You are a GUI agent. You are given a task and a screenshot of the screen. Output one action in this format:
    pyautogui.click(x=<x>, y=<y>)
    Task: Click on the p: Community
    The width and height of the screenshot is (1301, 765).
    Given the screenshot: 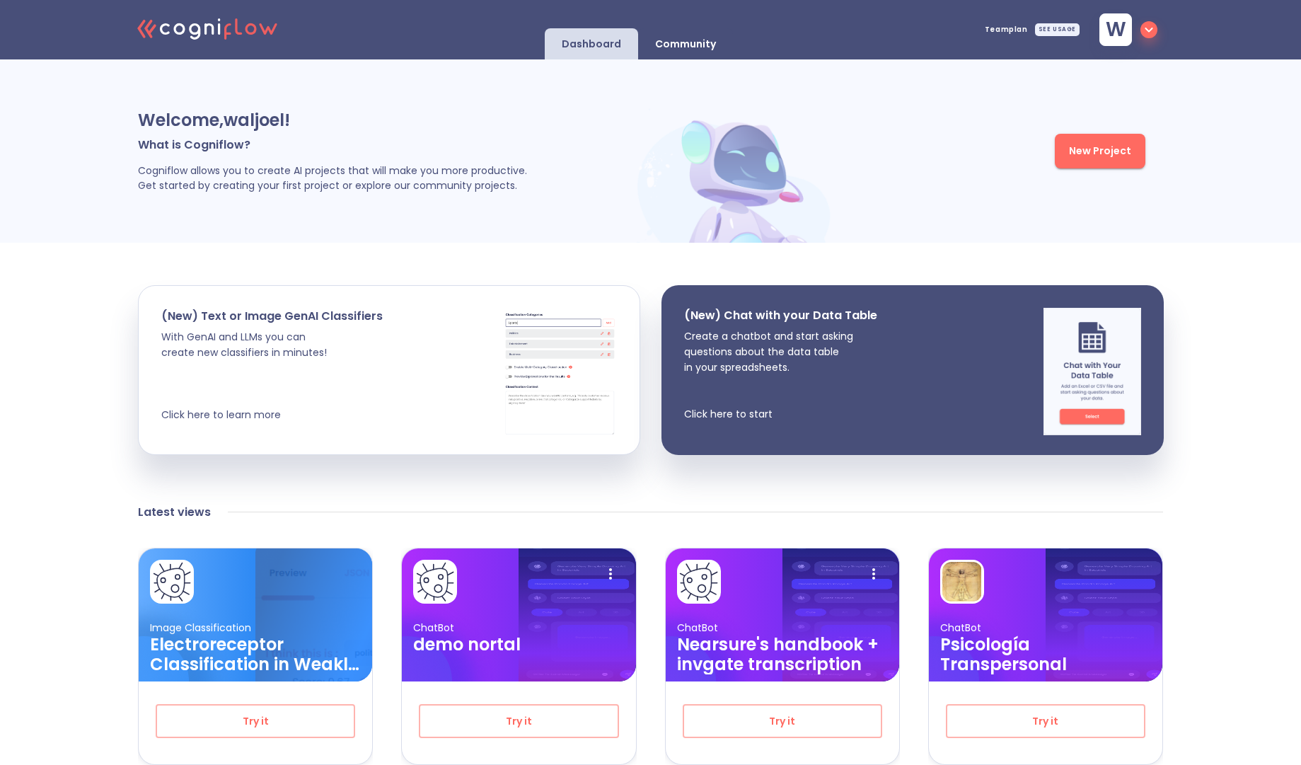 What is the action you would take?
    pyautogui.click(x=686, y=44)
    